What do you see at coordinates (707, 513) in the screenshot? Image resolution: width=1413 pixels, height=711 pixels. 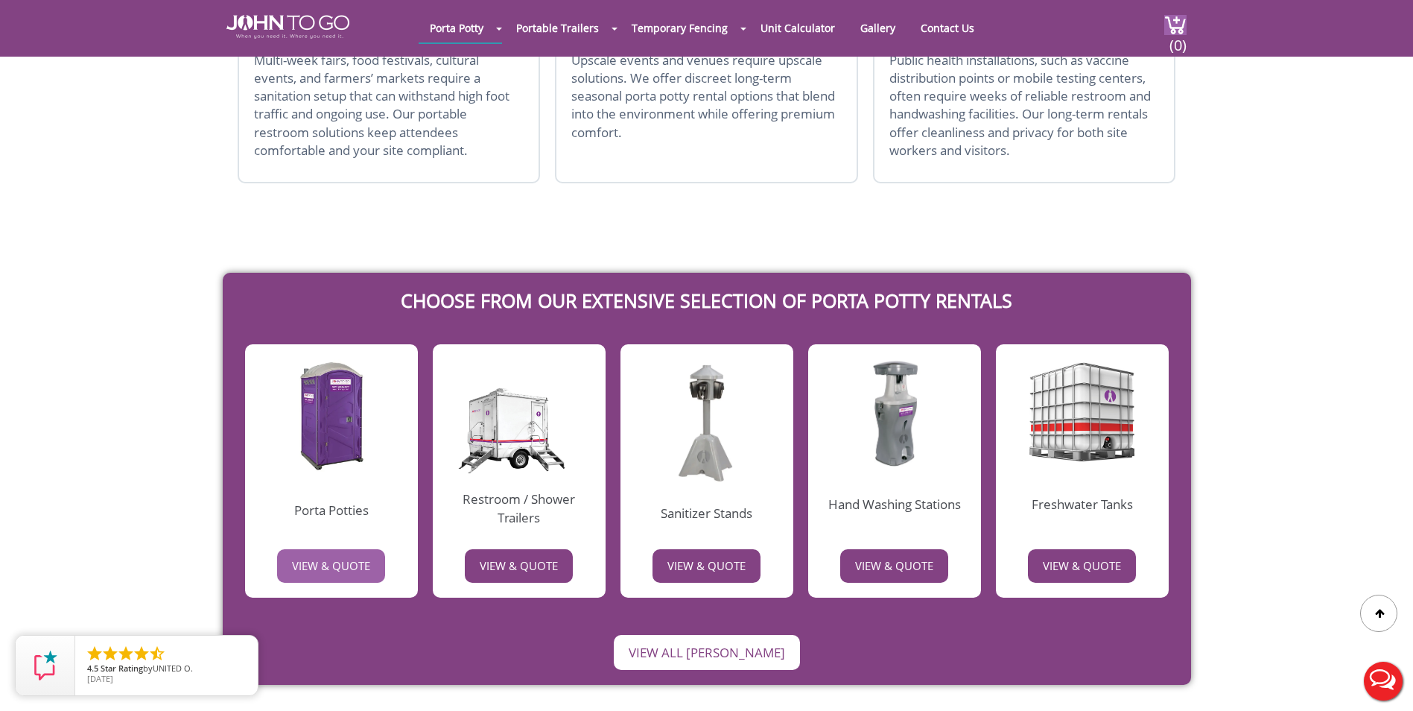 I see `p: Sanitizer Stands` at bounding box center [707, 513].